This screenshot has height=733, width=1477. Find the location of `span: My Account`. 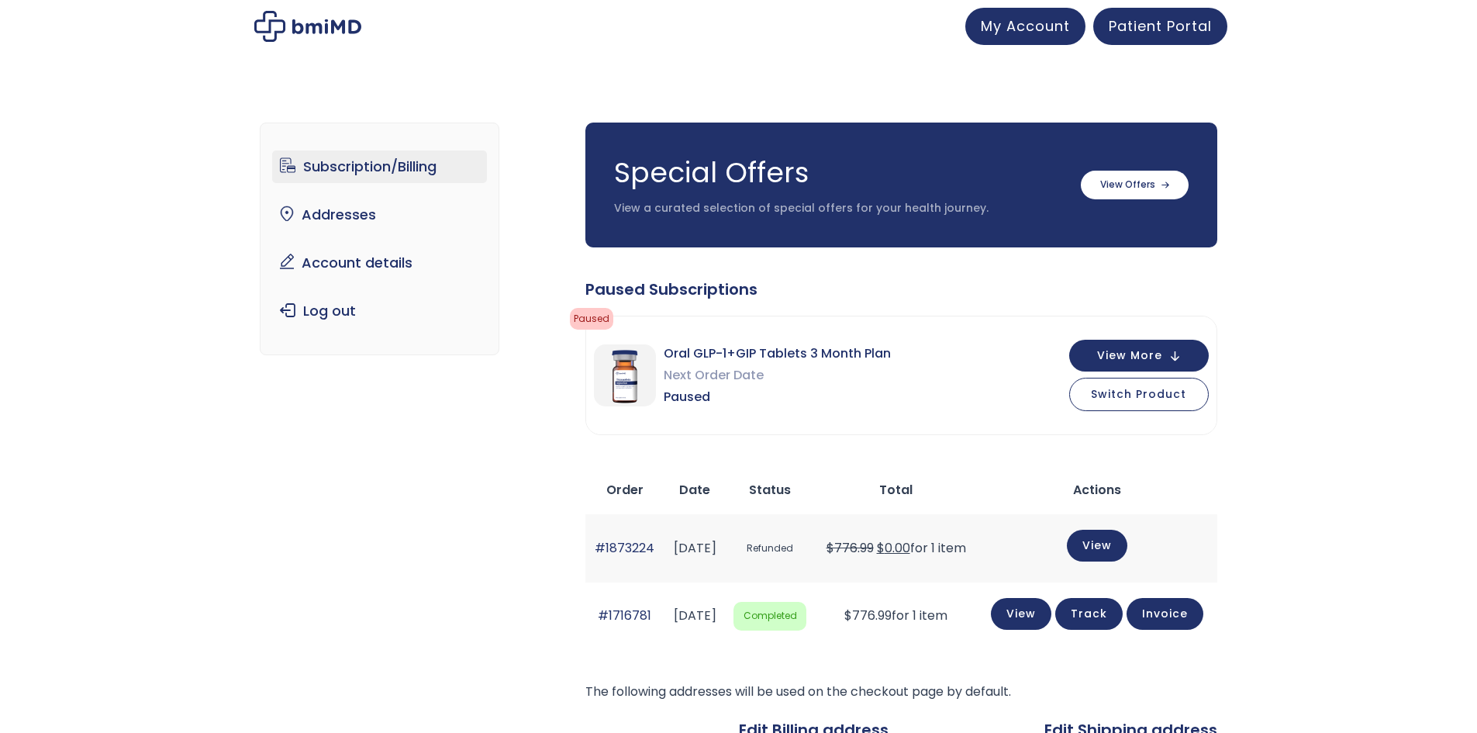

span: My Account is located at coordinates (1025, 26).